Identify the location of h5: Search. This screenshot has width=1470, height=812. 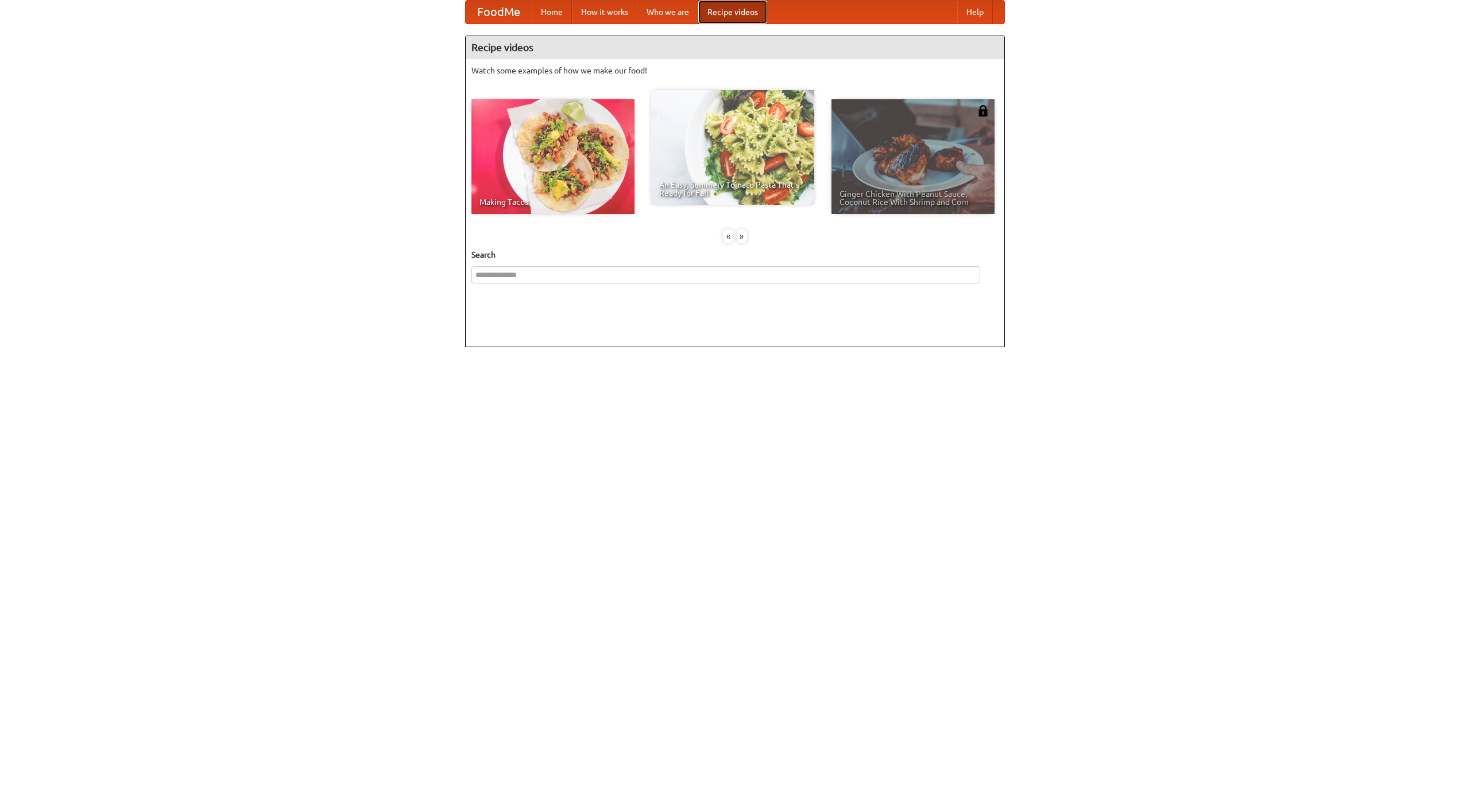
(735, 255).